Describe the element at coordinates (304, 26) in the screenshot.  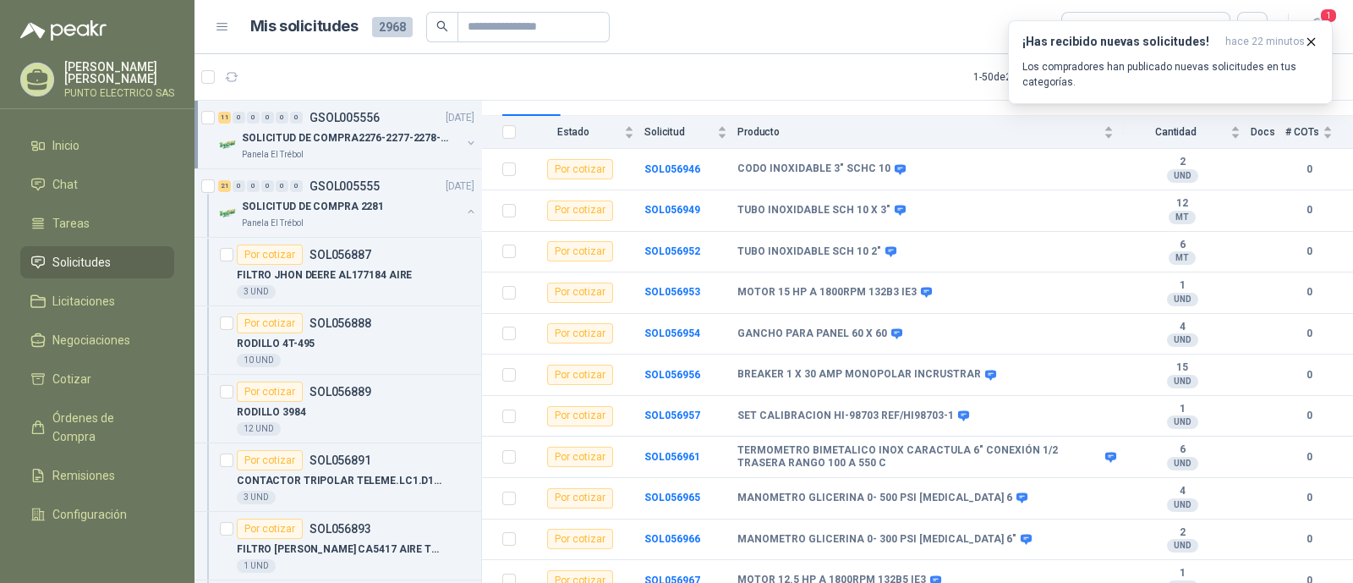
I see `h1: Mis solicitudes` at that location.